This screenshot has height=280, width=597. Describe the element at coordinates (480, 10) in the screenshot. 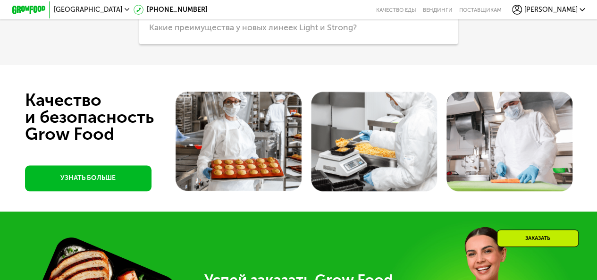

I see `div: поставщикам` at that location.